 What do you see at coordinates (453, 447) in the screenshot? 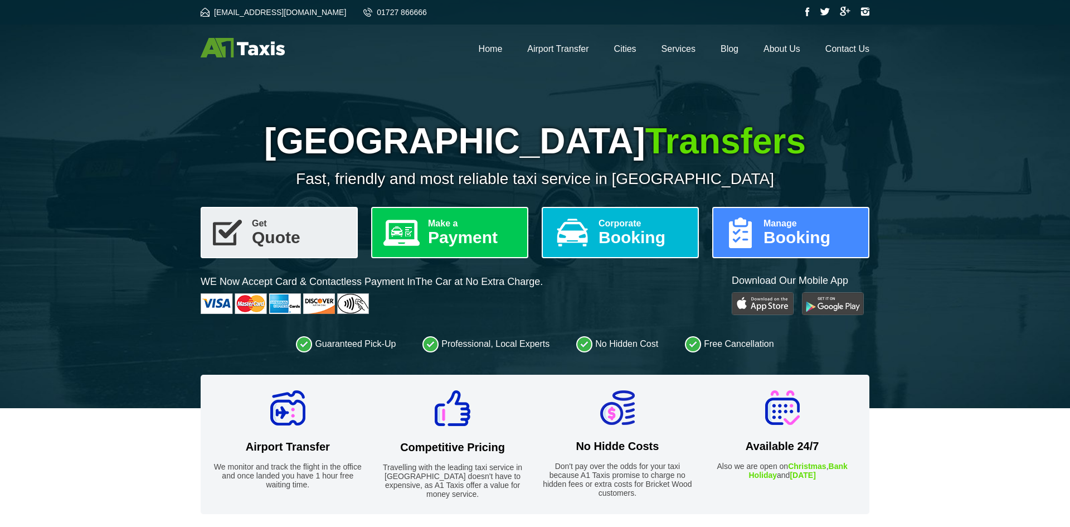
I see `h2: Competitive Pricing` at bounding box center [453, 447].